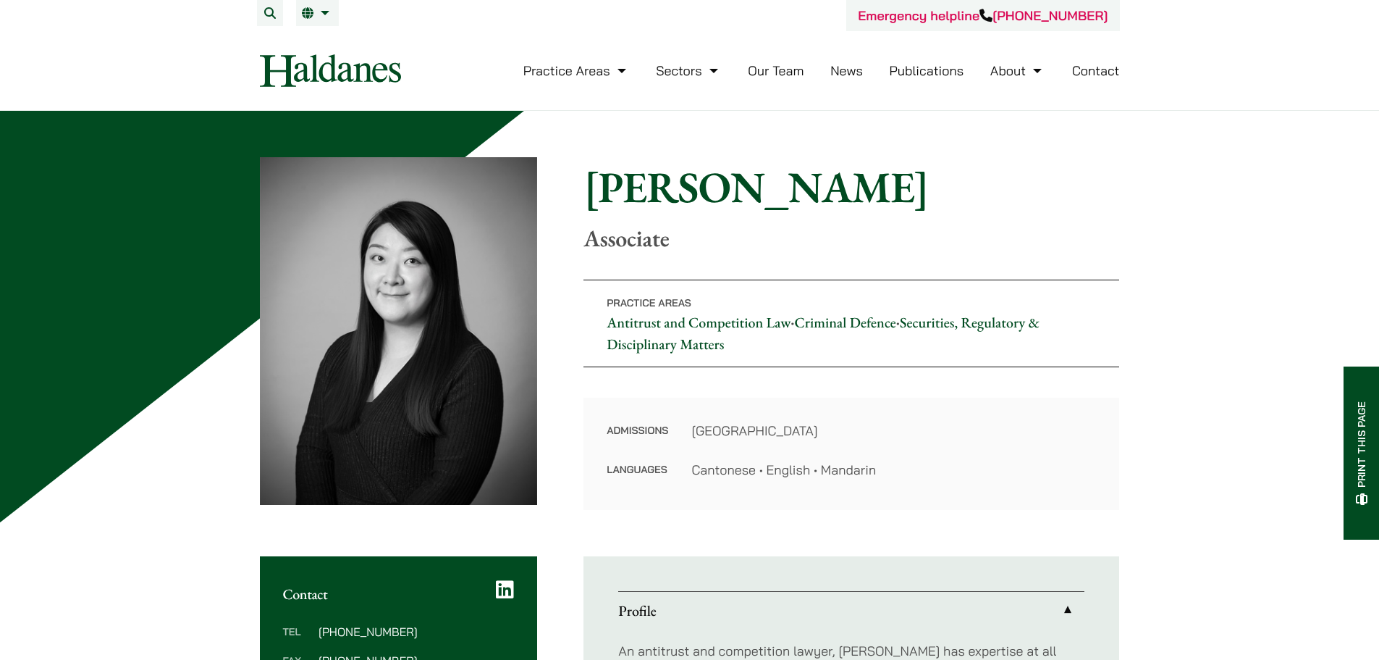 The width and height of the screenshot is (1379, 660). Describe the element at coordinates (893, 469) in the screenshot. I see `dd: Cantonese • English • Mandarin` at that location.